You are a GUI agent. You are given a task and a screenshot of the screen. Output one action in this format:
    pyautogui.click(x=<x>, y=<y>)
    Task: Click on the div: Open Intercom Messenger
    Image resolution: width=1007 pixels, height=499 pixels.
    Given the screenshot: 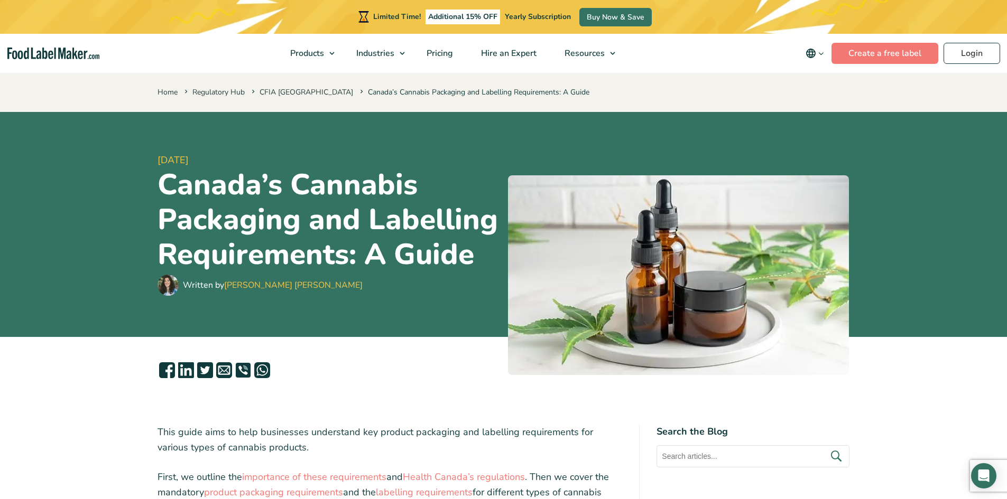 What is the action you would take?
    pyautogui.click(x=984, y=476)
    